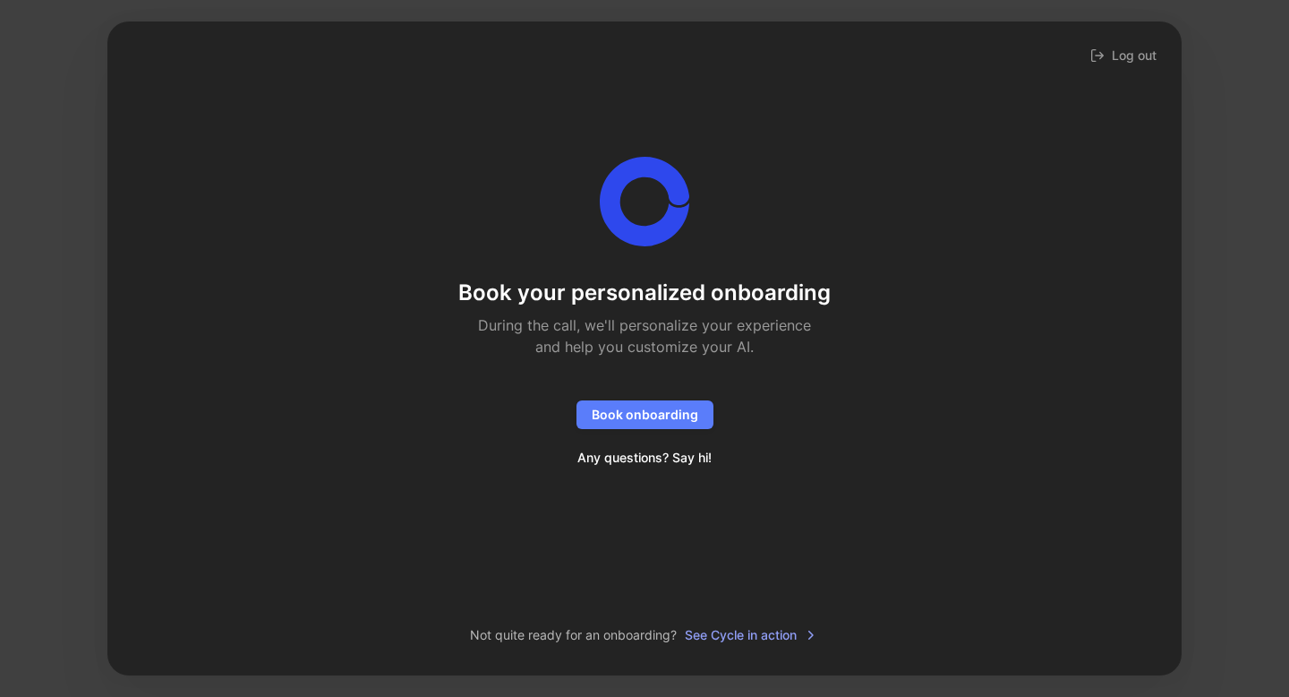  I want to click on span: Any questions? Say hi!, so click(645, 458).